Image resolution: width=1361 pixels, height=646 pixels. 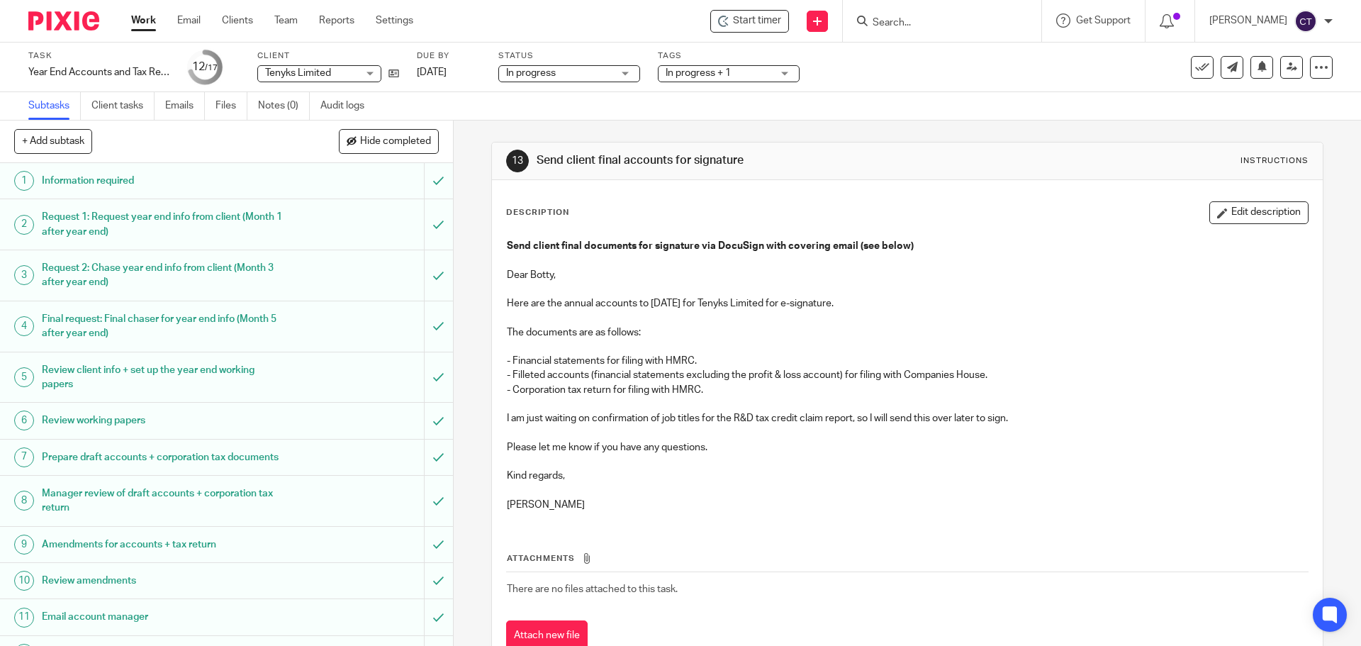 I want to click on div: 13, so click(x=518, y=161).